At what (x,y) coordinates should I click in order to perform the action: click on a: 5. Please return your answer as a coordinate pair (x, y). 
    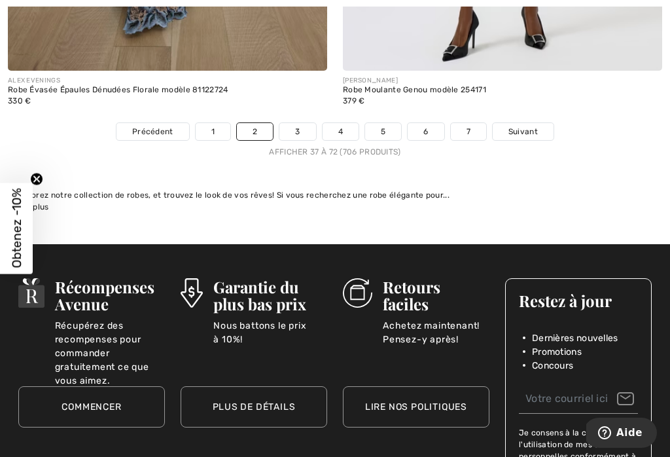
    Looking at the image, I should click on (383, 131).